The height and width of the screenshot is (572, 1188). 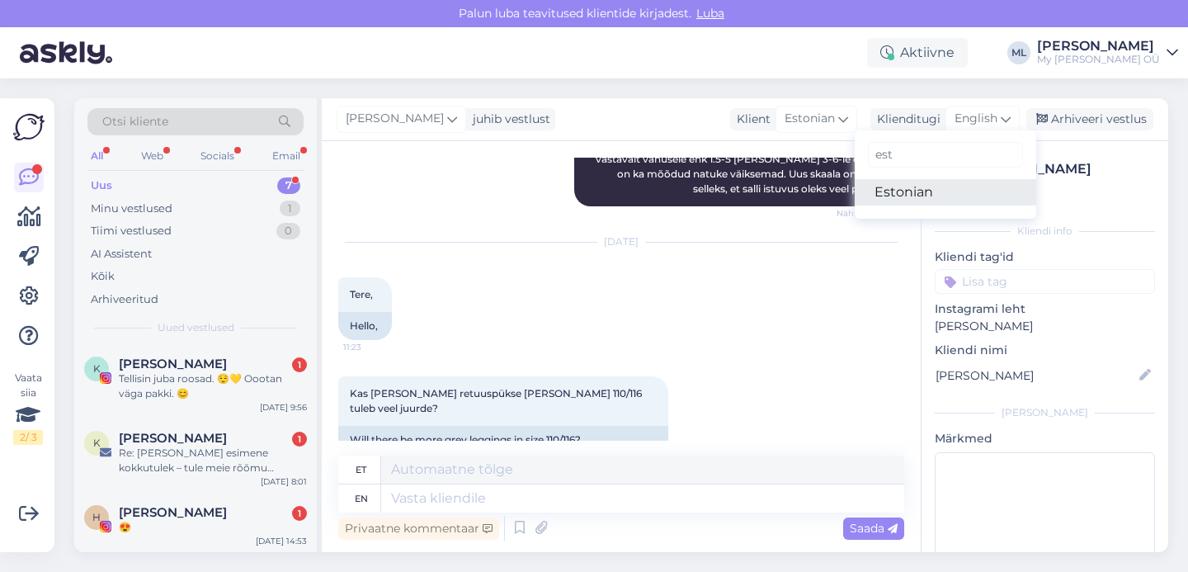 I want to click on span: H, so click(x=97, y=517).